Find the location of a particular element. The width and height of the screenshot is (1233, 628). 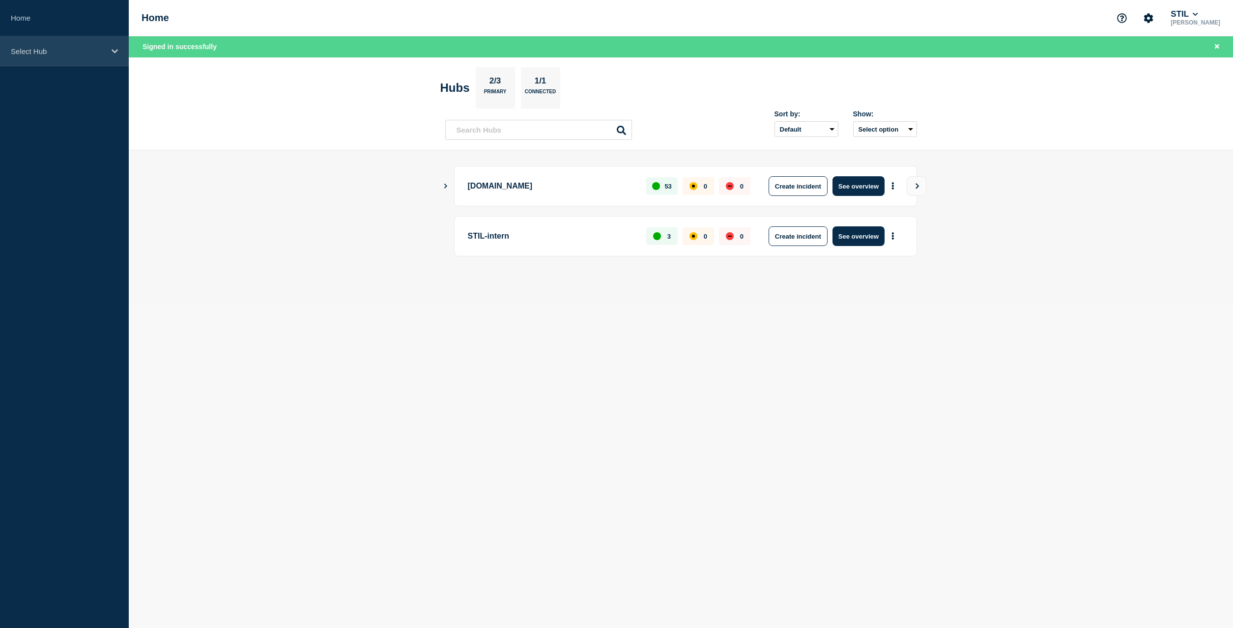

input: Search Hubs is located at coordinates (538, 130).